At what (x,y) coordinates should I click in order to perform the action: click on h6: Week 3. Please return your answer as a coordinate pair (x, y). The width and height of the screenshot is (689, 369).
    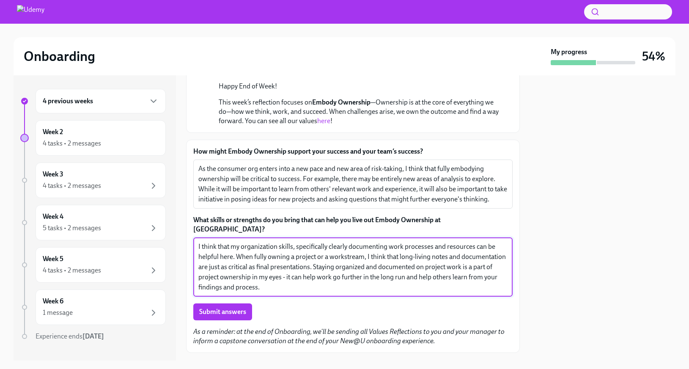
    Looking at the image, I should click on (53, 174).